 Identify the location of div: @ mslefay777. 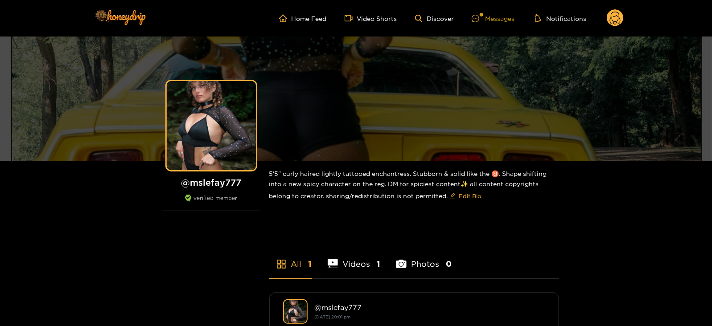
(430, 308).